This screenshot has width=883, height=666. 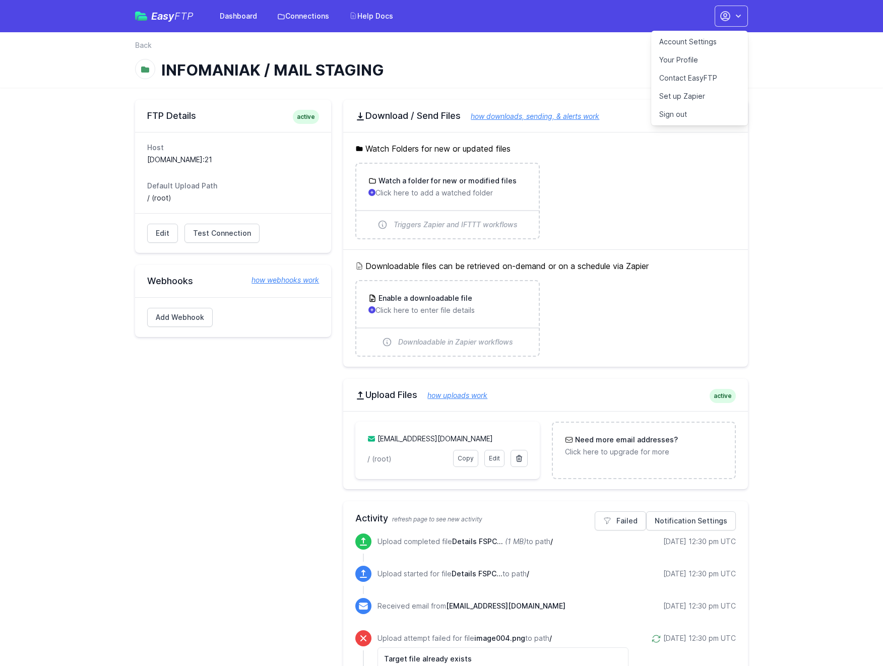 I want to click on a: Help Docs, so click(x=371, y=16).